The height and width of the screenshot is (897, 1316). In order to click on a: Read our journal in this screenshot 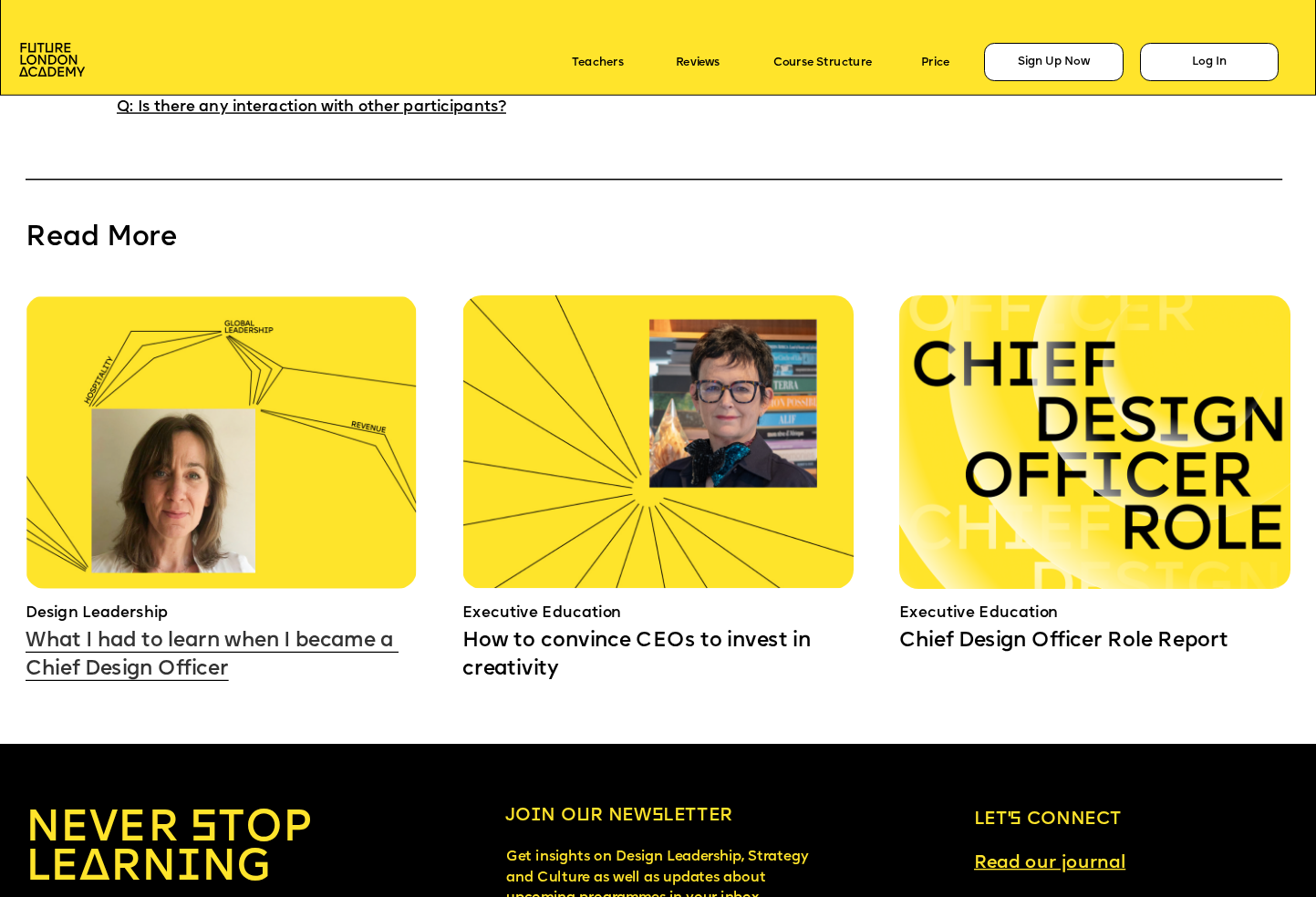, I will do `click(1050, 864)`.